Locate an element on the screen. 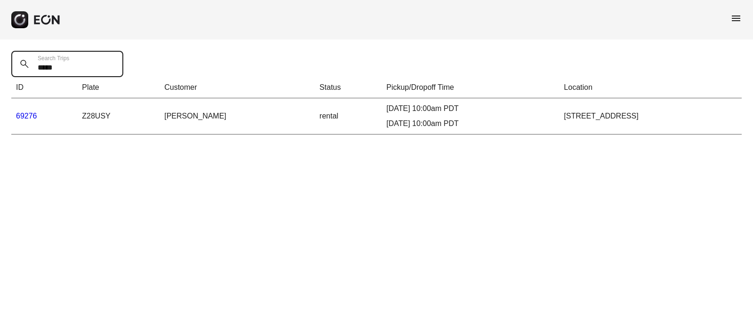 This screenshot has height=324, width=753. span: menu is located at coordinates (736, 18).